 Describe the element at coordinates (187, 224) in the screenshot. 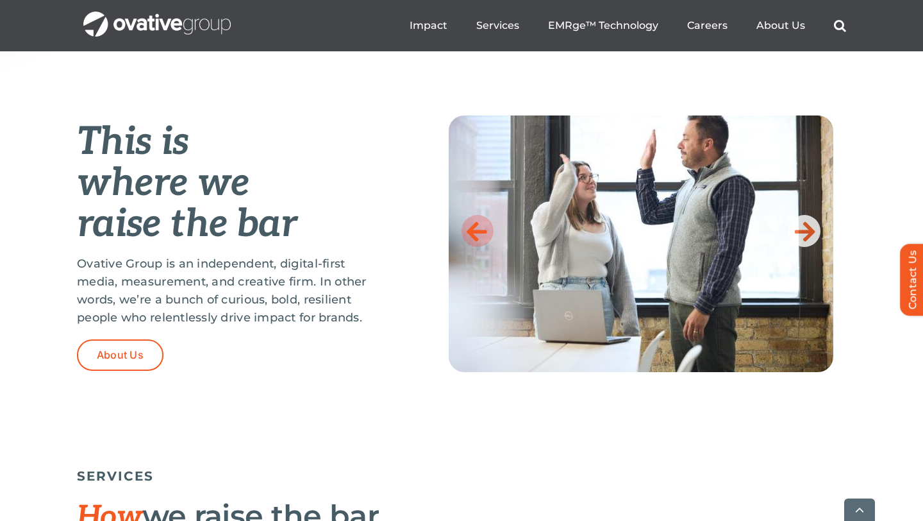

I see `em: raise the bar` at that location.